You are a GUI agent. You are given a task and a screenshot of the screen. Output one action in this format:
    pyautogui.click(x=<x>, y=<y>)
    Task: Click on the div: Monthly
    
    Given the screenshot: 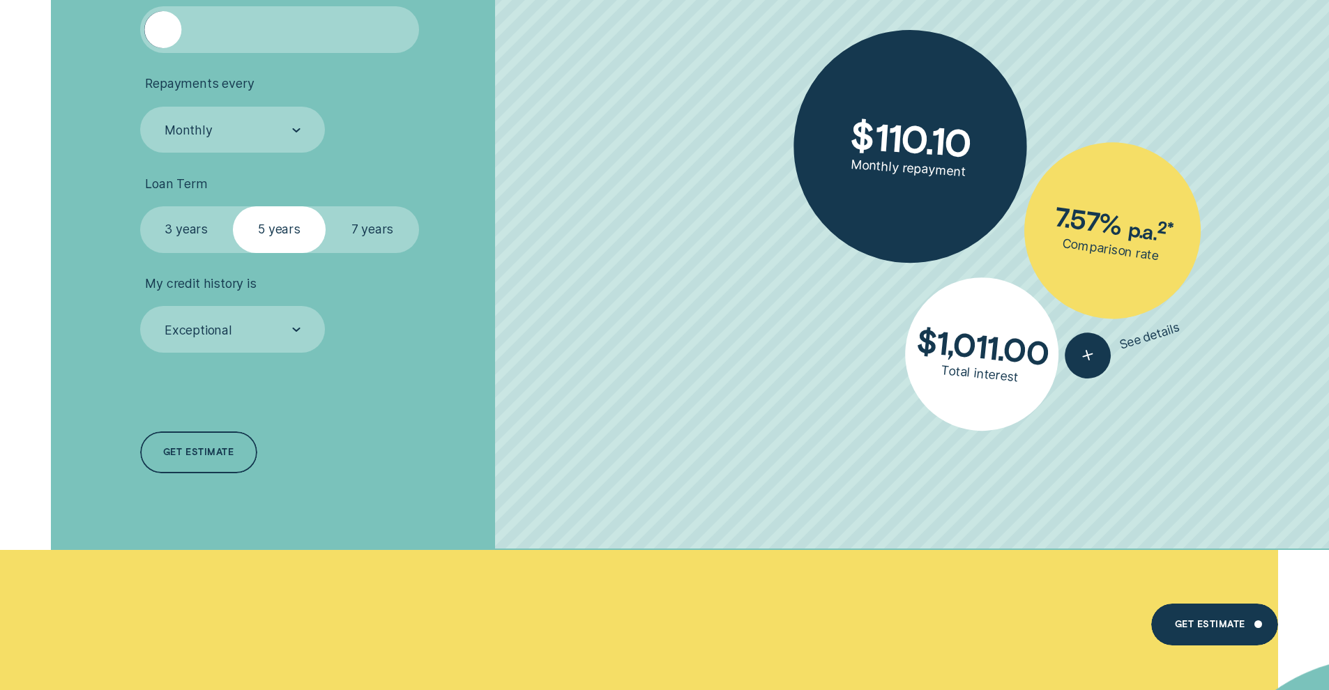 What is the action you would take?
    pyautogui.click(x=188, y=130)
    